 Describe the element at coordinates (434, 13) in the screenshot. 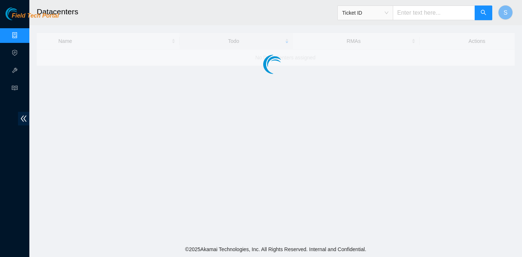

I see `input: Enter text here...` at that location.